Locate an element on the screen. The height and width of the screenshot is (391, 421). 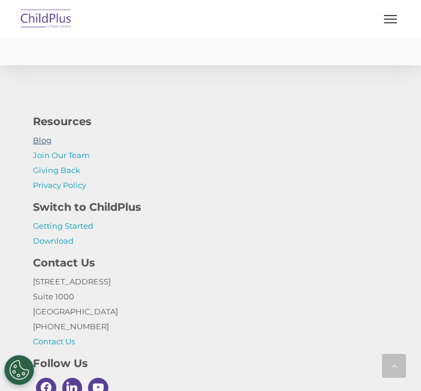
h4: Resources is located at coordinates (210, 122).